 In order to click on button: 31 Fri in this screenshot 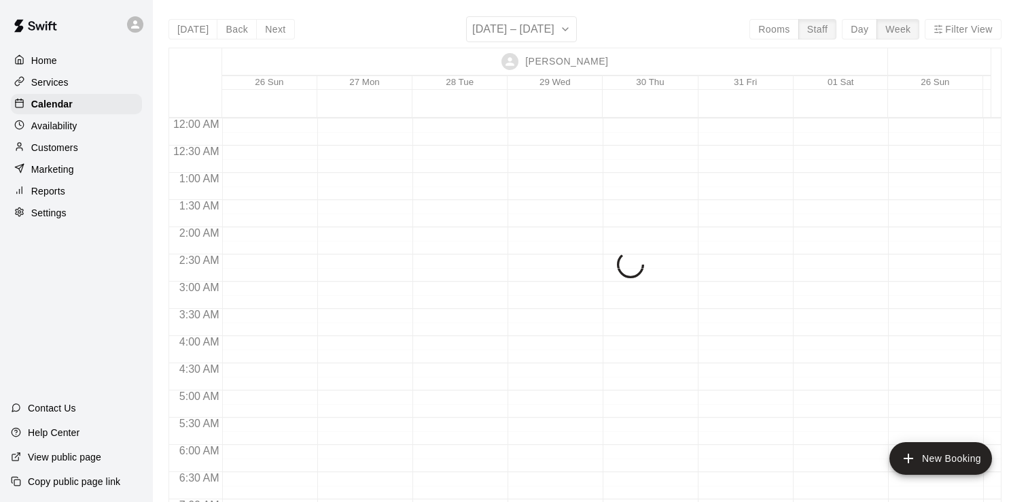, I will do `click(746, 82)`.